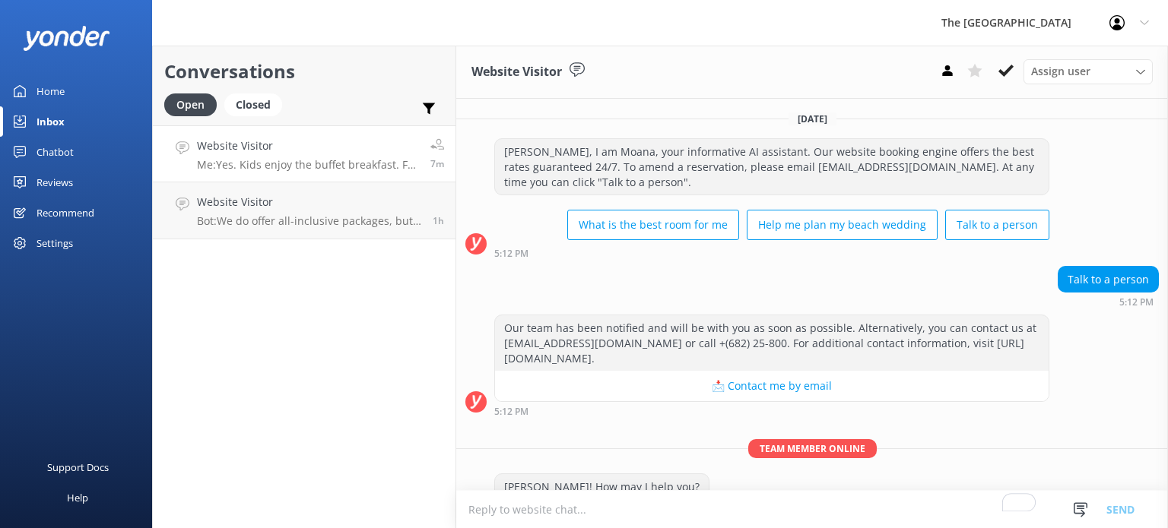 The height and width of the screenshot is (528, 1168). I want to click on a: Website VisitorBot:We do offer all-inclusive packages, but we strongly advise guests against purc..., so click(304, 211).